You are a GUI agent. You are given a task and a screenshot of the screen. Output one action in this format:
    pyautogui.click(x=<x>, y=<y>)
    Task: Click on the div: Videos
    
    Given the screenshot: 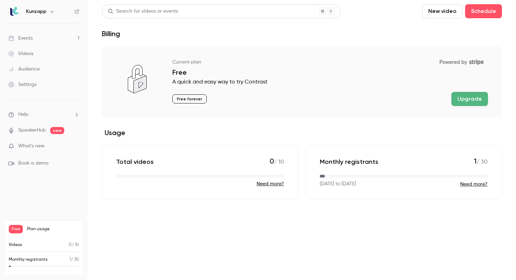 What is the action you would take?
    pyautogui.click(x=21, y=54)
    